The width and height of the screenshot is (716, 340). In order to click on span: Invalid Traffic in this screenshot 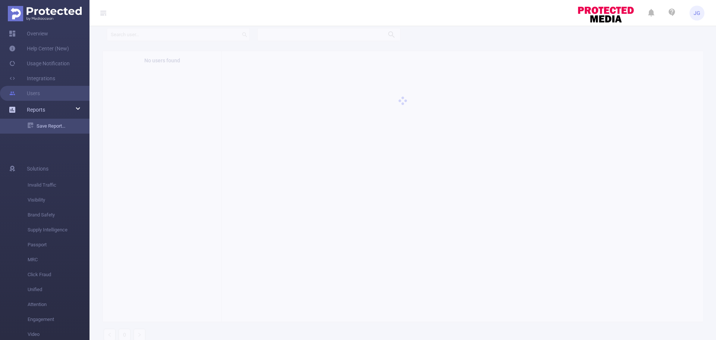, I will do `click(59, 185)`.